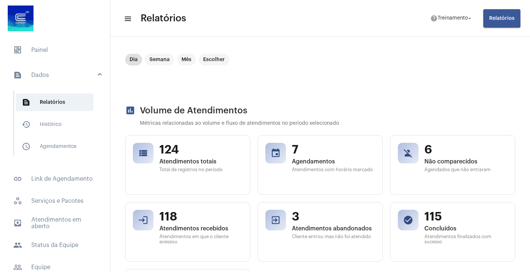  I want to click on button: Treinamento, so click(452, 18).